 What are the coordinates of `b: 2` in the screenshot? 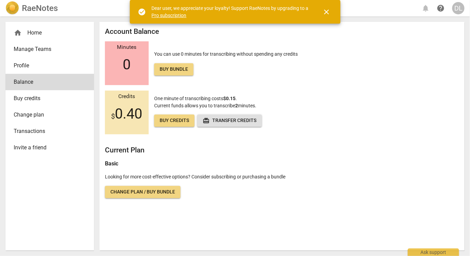 It's located at (237, 106).